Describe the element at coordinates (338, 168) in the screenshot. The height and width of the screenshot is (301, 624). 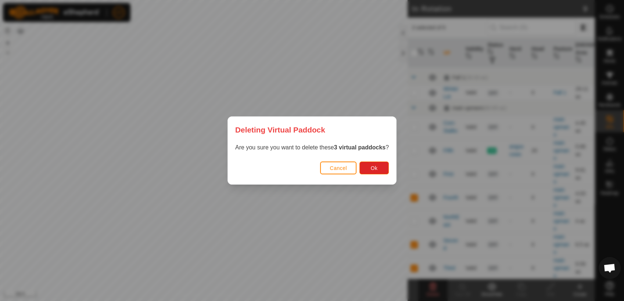
I see `span: Cancel` at that location.